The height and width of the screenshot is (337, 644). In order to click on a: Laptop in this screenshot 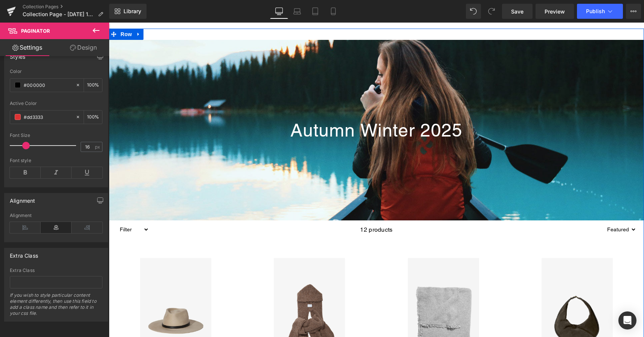, I will do `click(297, 11)`.